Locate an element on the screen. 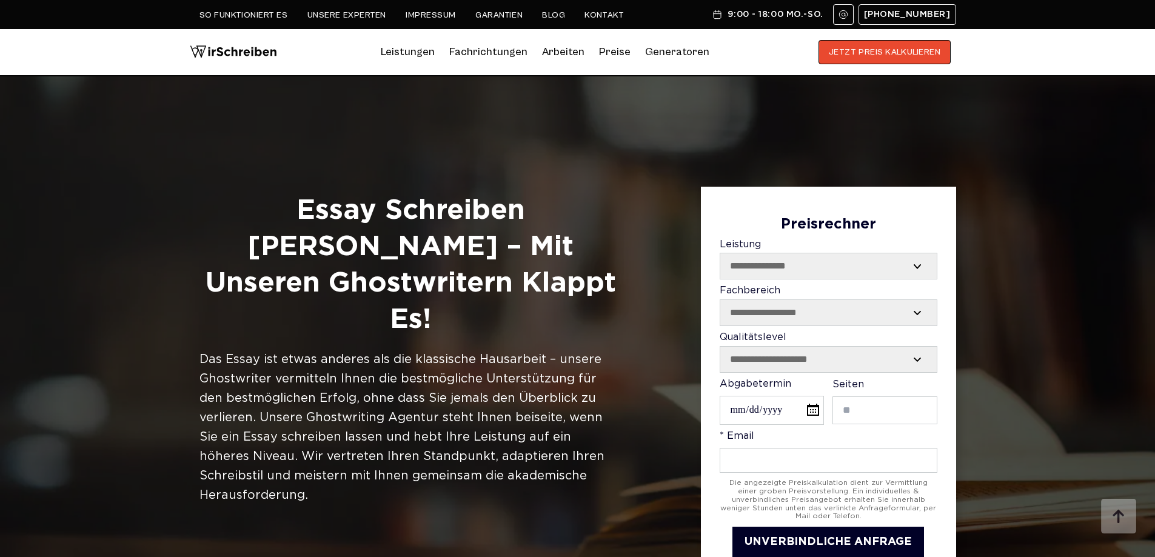  a: Impressum is located at coordinates (430, 15).